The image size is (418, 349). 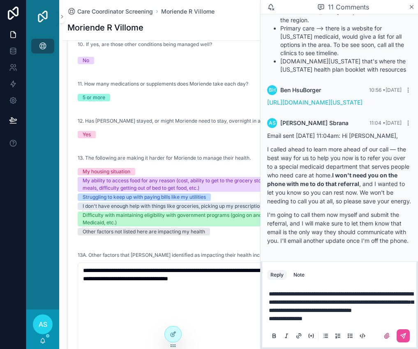 What do you see at coordinates (43, 16) in the screenshot?
I see `img: App logo` at bounding box center [43, 16].